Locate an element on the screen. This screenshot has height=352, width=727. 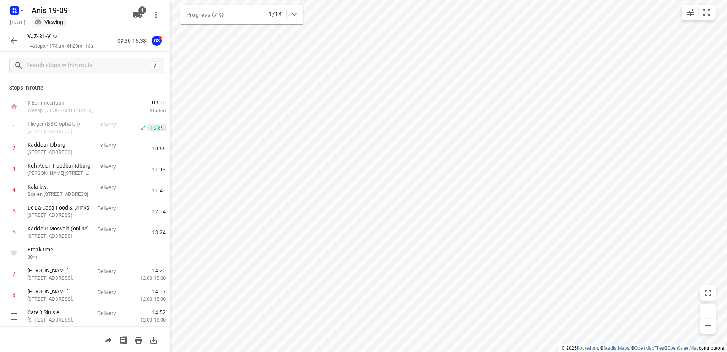
span: Download route is located at coordinates (154, 339).